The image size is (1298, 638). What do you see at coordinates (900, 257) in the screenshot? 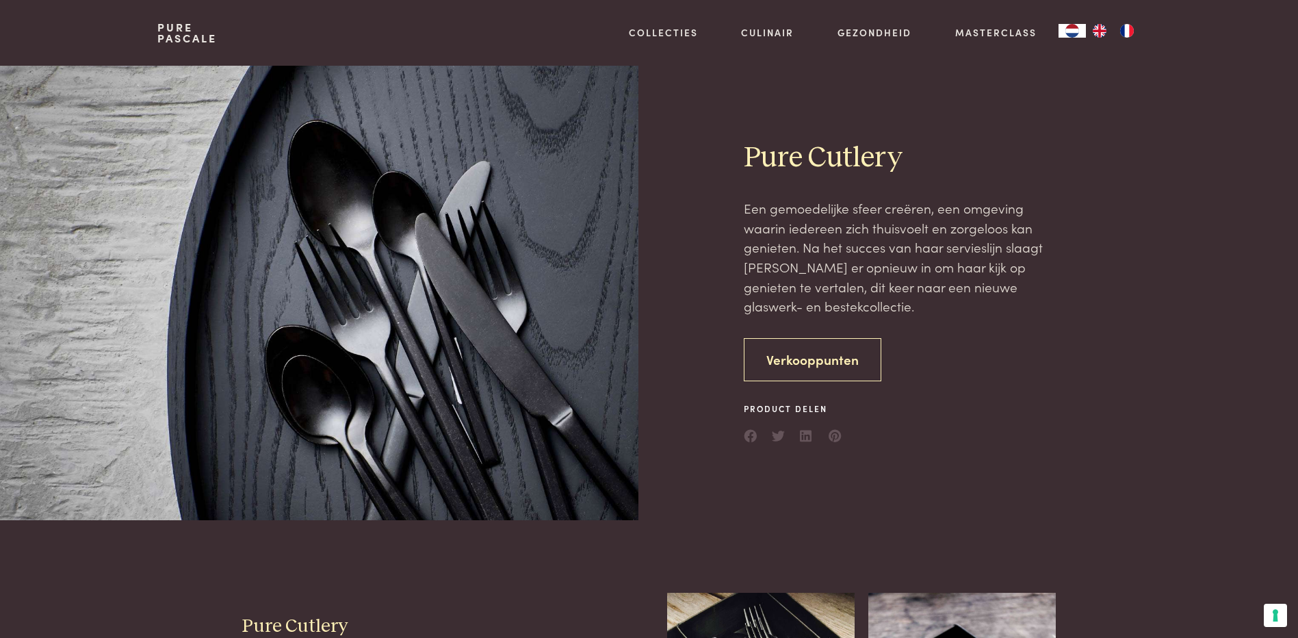
I see `p: Een gemoedelijke sfeer creëren, een omgeving waarin iedereen zich thuisvoelt en zorgeloos kan gen...` at bounding box center [900, 257].